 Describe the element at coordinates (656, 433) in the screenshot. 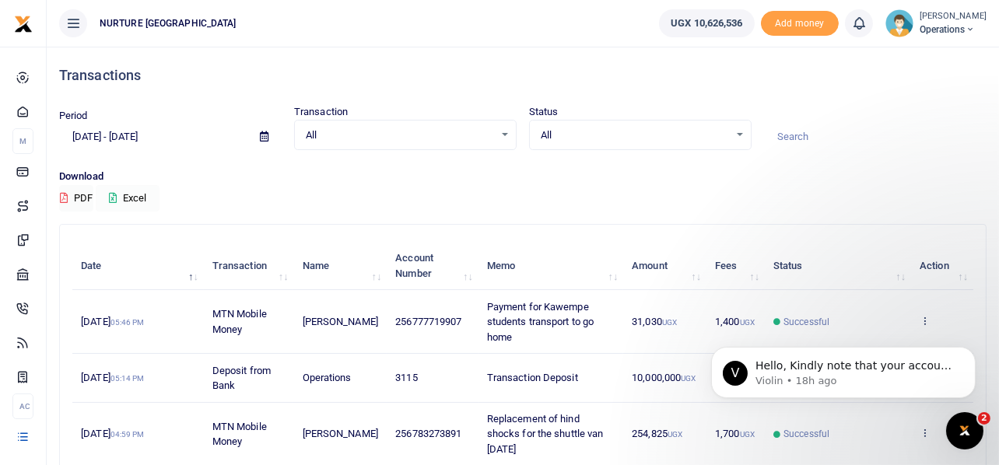

I see `span: 254,825` at that location.